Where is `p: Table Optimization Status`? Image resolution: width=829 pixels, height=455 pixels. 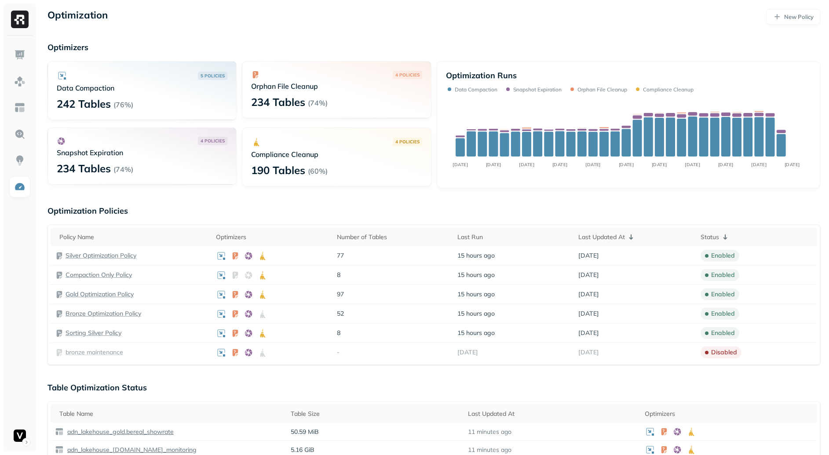
p: Table Optimization Status is located at coordinates (433, 387).